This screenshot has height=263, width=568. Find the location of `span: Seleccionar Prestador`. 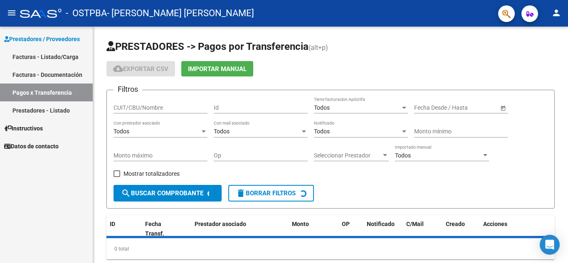

span: Seleccionar Prestador is located at coordinates (347, 155).